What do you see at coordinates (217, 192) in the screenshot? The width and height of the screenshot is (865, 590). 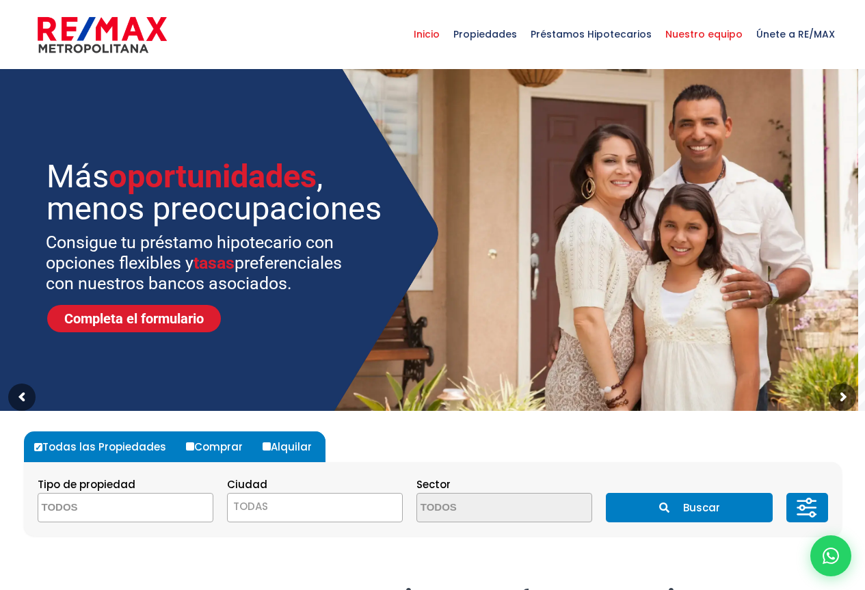 I see `sr7-txt: Más , menos preocupaciones` at bounding box center [217, 192].